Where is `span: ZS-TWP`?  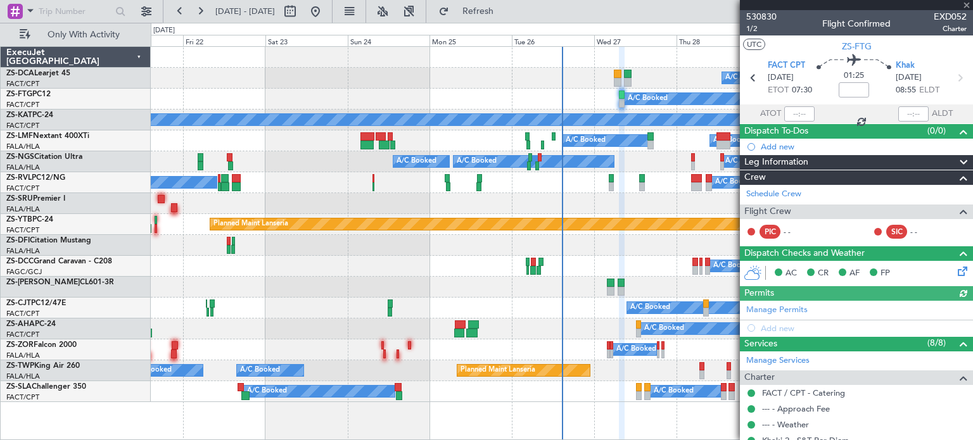
span: ZS-TWP is located at coordinates (20, 366).